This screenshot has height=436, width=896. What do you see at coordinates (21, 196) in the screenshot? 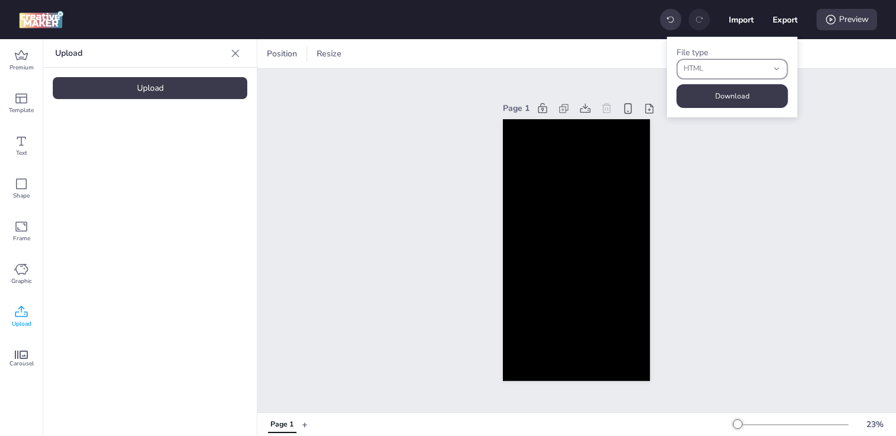
I see `span: Shape` at bounding box center [21, 196].